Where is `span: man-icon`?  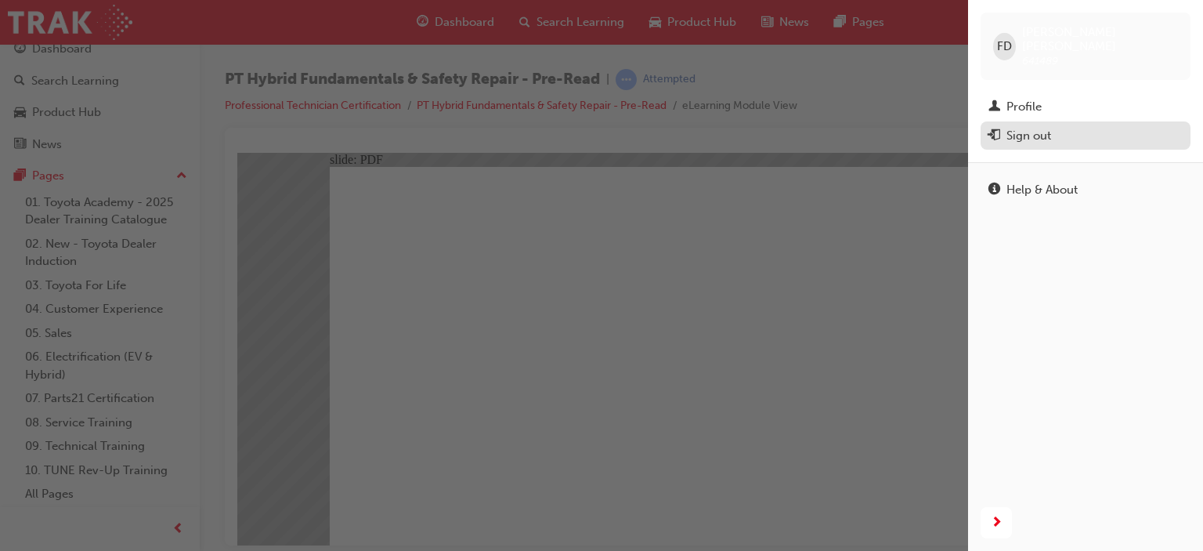 span: man-icon is located at coordinates (994, 107).